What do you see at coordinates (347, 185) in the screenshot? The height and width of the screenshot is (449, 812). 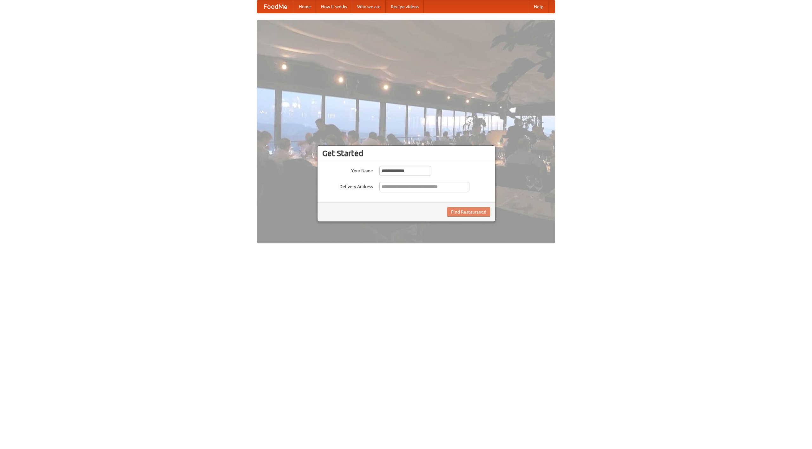 I see `label: Delivery Address` at bounding box center [347, 185].